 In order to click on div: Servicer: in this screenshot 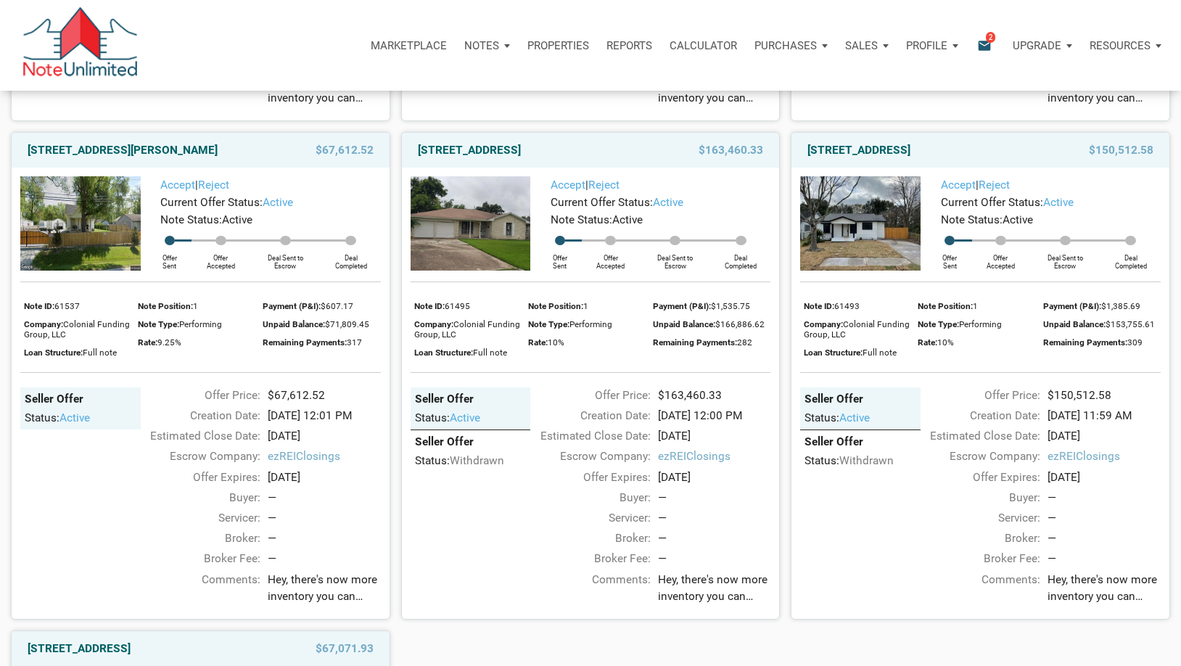, I will do `click(977, 518)`.